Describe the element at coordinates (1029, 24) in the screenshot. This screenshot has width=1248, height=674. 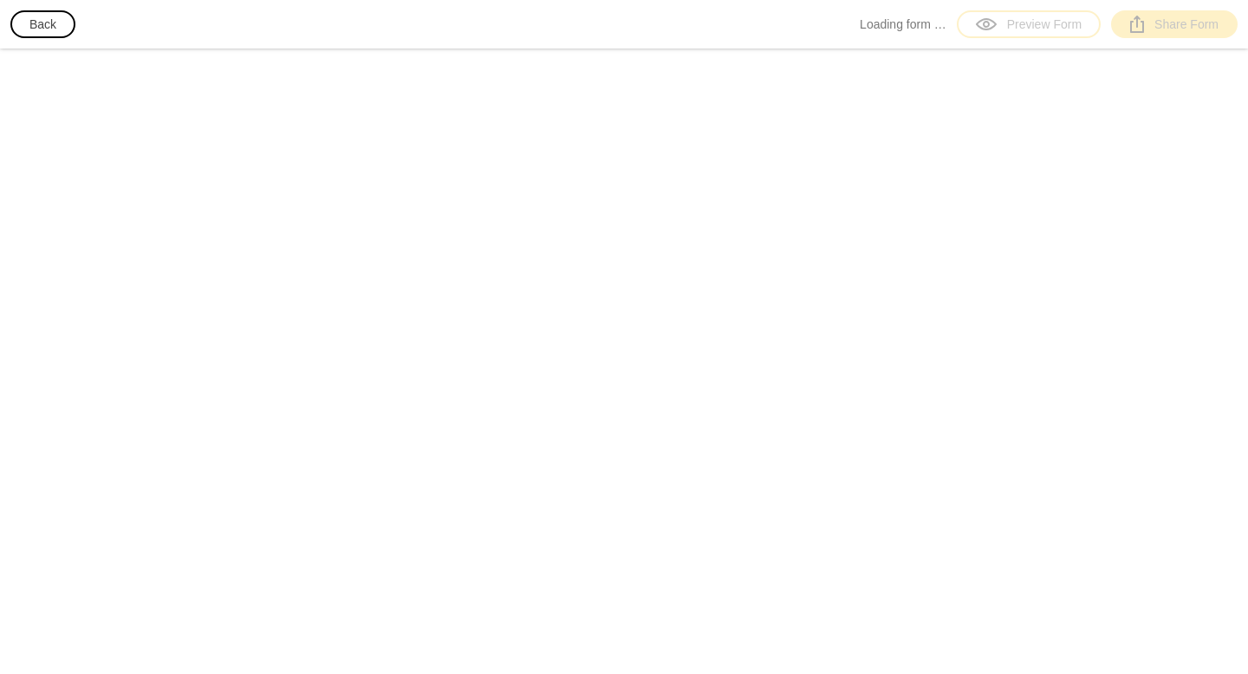
I see `a: Preview Form` at that location.